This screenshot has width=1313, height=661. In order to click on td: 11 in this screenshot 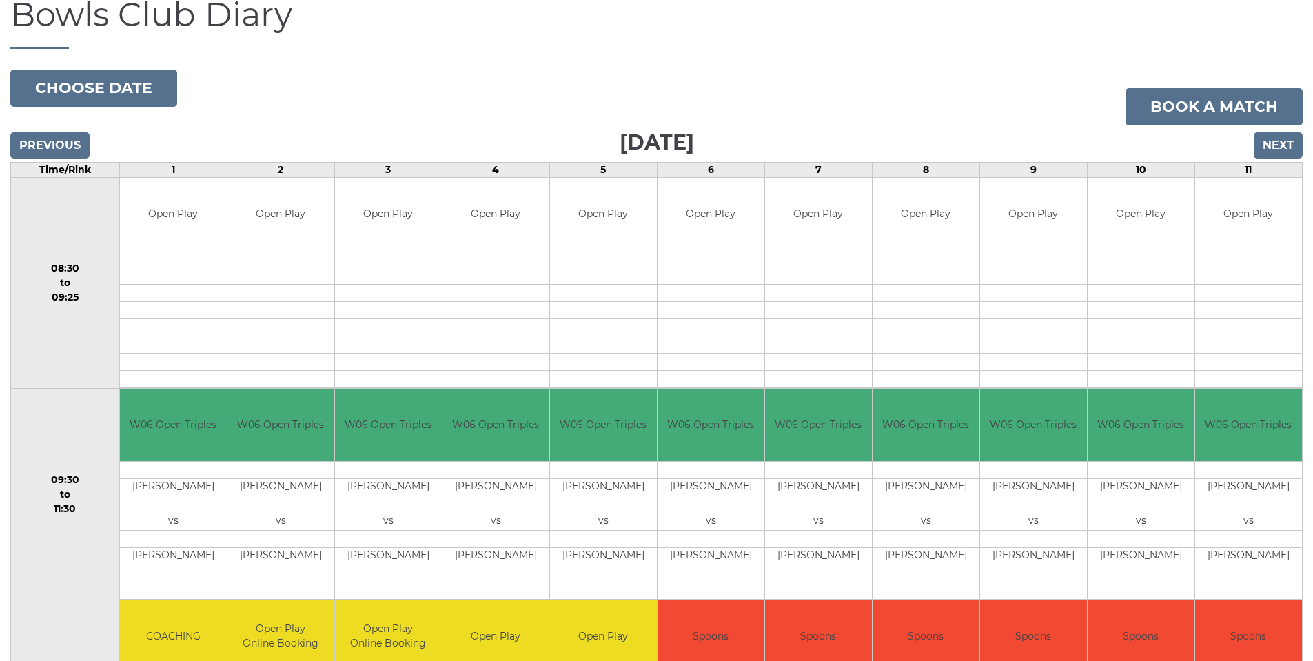, I will do `click(1248, 170)`.